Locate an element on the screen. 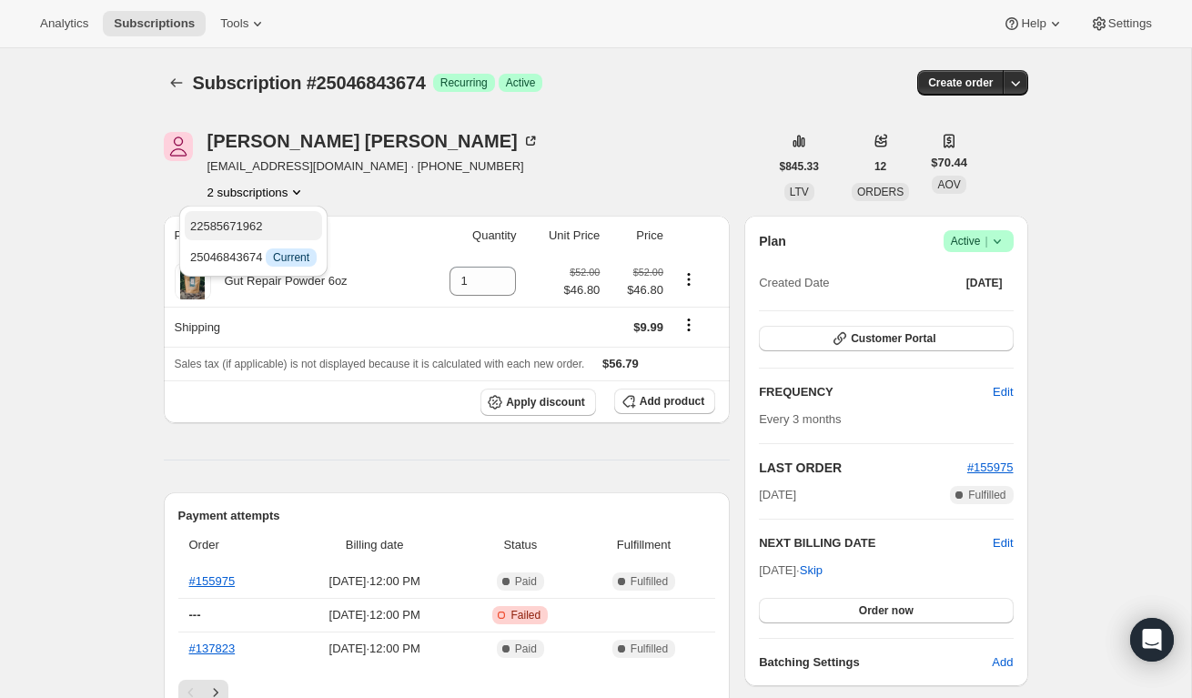 The image size is (1192, 698). span: Current is located at coordinates (291, 257).